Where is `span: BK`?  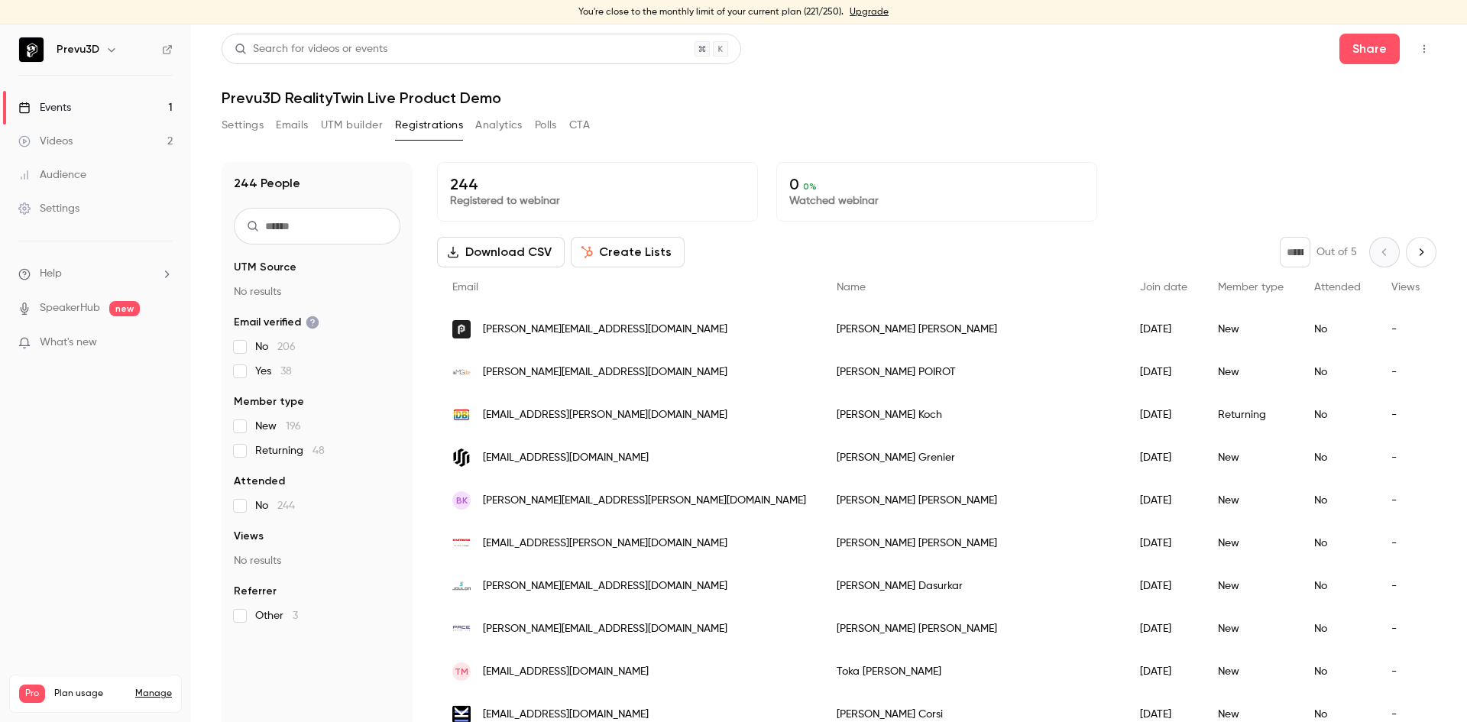
span: BK is located at coordinates (461, 500).